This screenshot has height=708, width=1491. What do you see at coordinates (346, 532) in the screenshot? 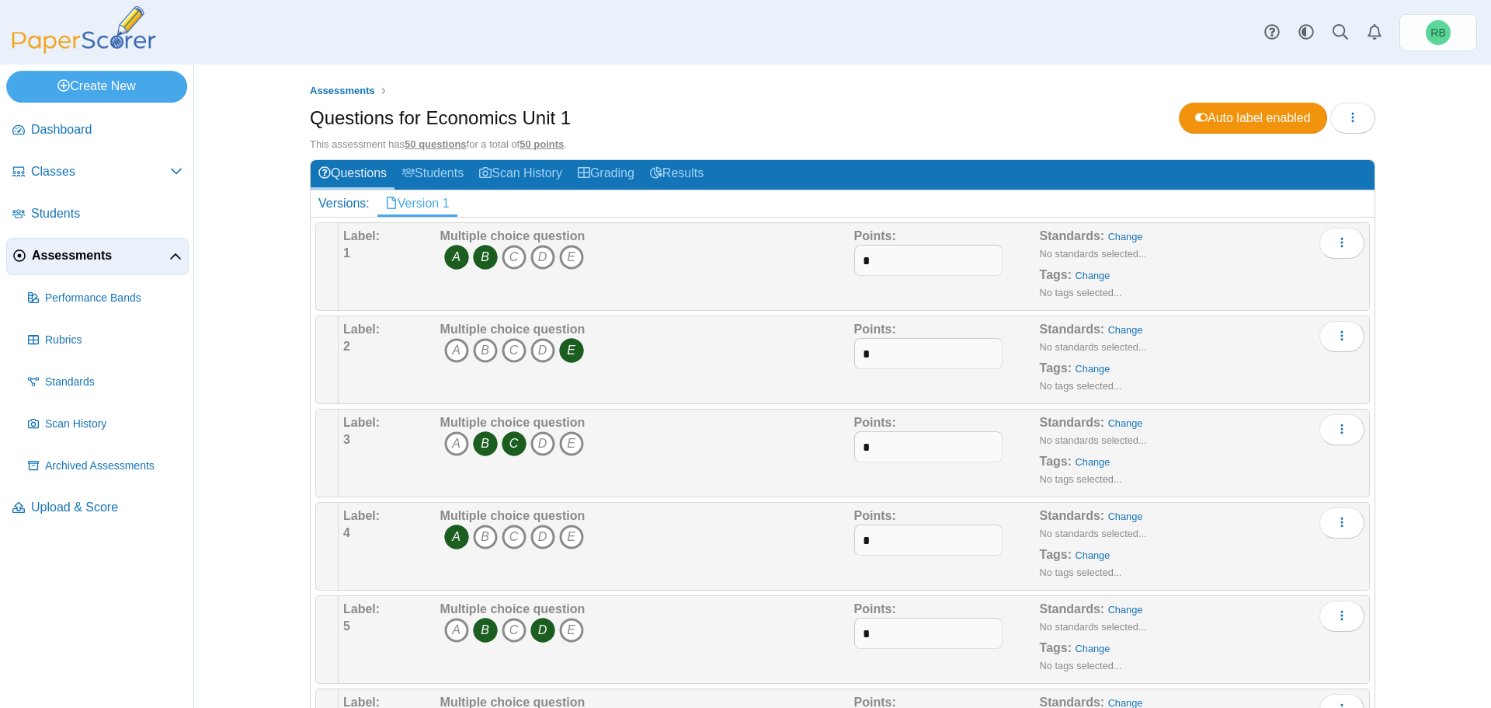
I see `b: 4` at bounding box center [346, 532].